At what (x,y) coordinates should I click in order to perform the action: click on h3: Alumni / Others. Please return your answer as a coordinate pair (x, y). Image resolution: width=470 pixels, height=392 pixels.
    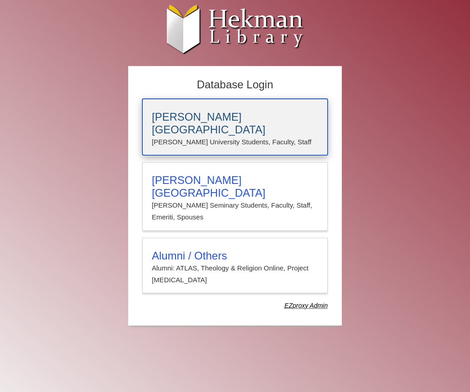
    Looking at the image, I should click on (235, 256).